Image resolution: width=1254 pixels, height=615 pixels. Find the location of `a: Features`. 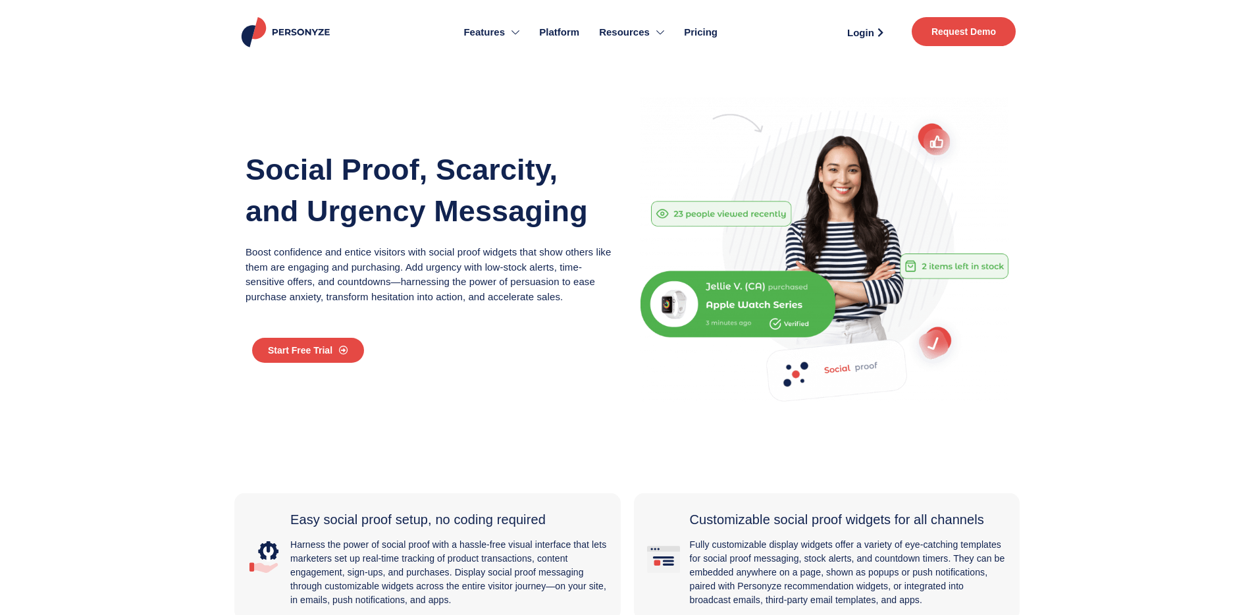

a: Features is located at coordinates (491, 32).